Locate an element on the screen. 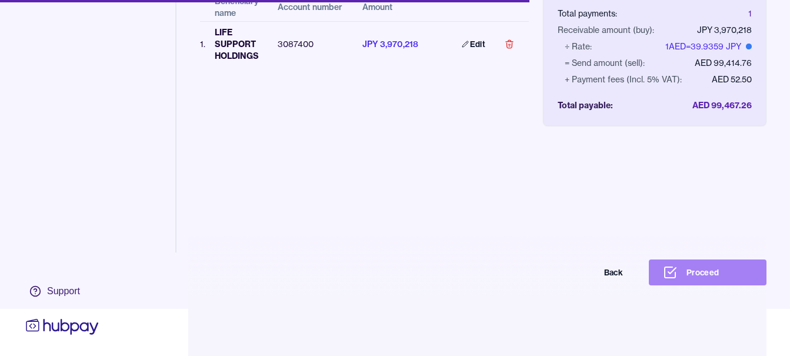 The width and height of the screenshot is (790, 356). div: JPY 3,970,218 is located at coordinates (724, 30).